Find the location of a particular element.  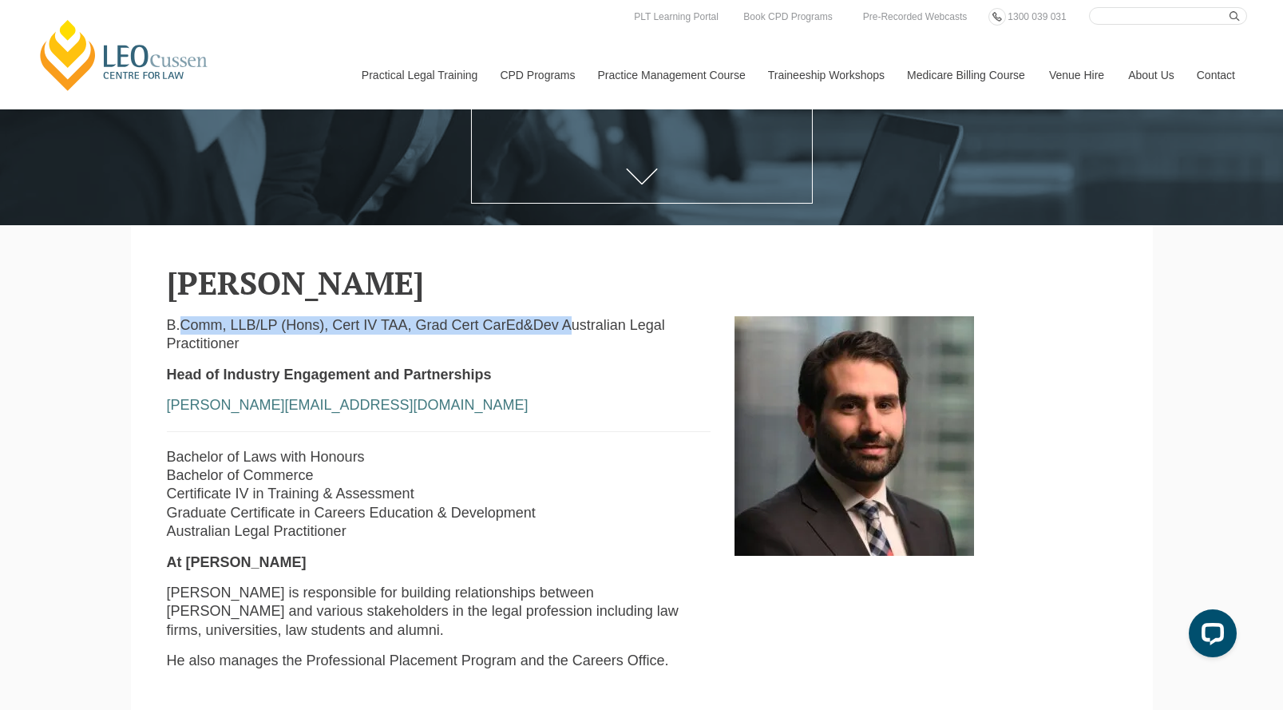

span: 1300 039 031 is located at coordinates (1036, 17).